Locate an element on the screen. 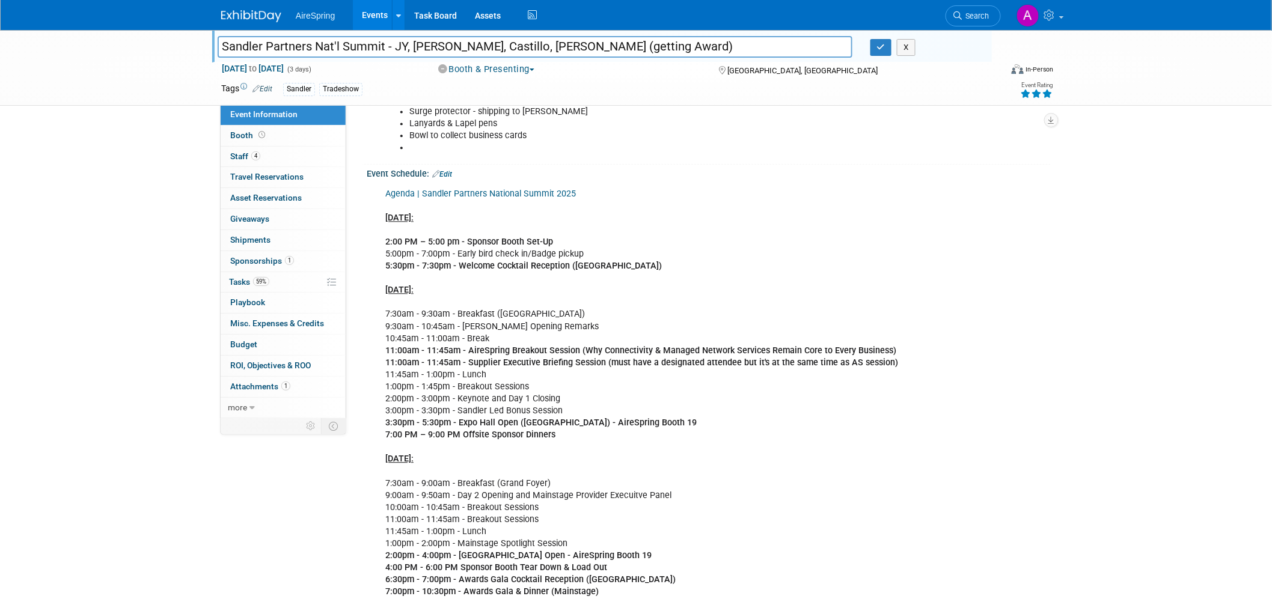  span: ROI, Objectives & ROO is located at coordinates (270, 365).